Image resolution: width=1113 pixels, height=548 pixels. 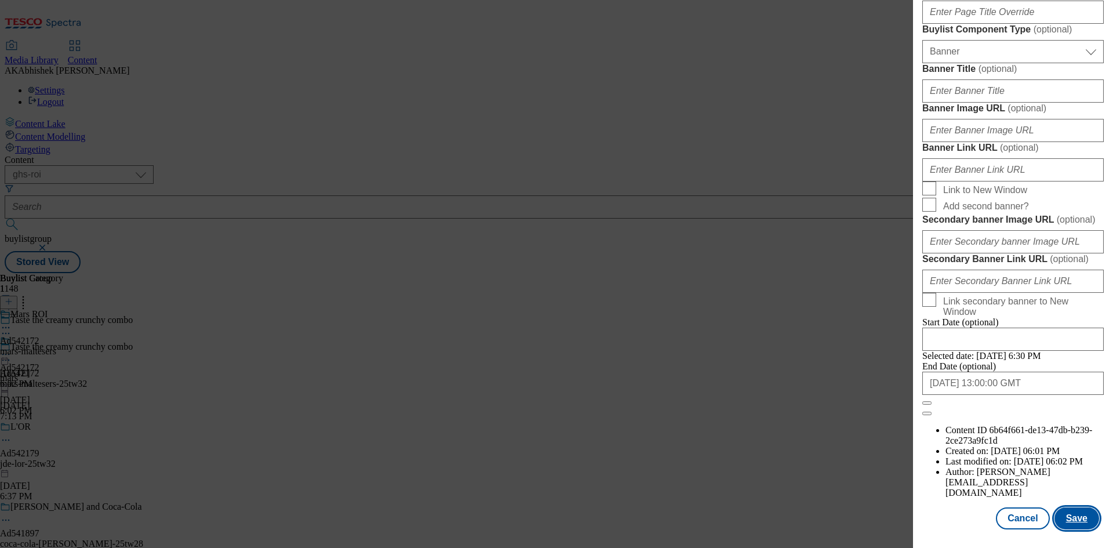 I want to click on label: Banner Link URL, so click(x=1012, y=148).